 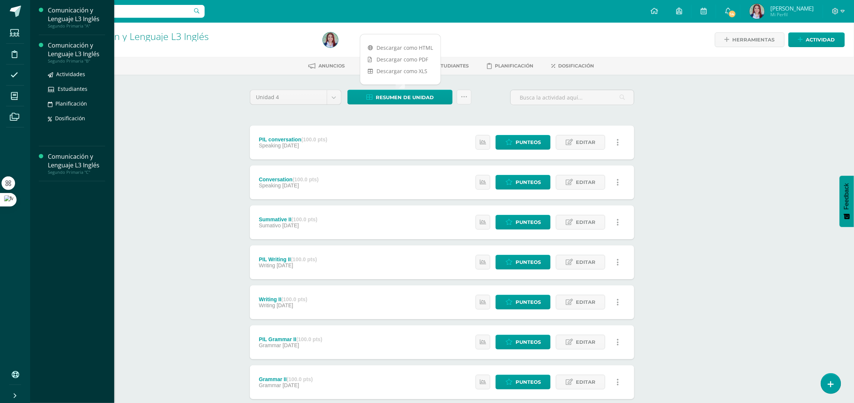 What do you see at coordinates (134, 36) in the screenshot?
I see `a: Comunicación y Lenguaje L3 Inglés` at bounding box center [134, 36].